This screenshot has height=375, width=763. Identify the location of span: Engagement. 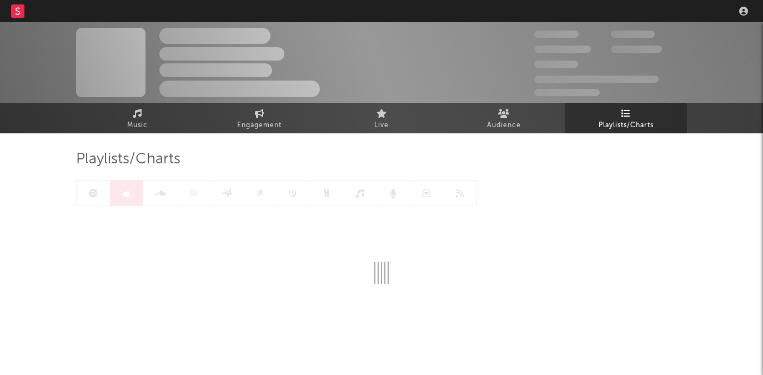
(259, 125).